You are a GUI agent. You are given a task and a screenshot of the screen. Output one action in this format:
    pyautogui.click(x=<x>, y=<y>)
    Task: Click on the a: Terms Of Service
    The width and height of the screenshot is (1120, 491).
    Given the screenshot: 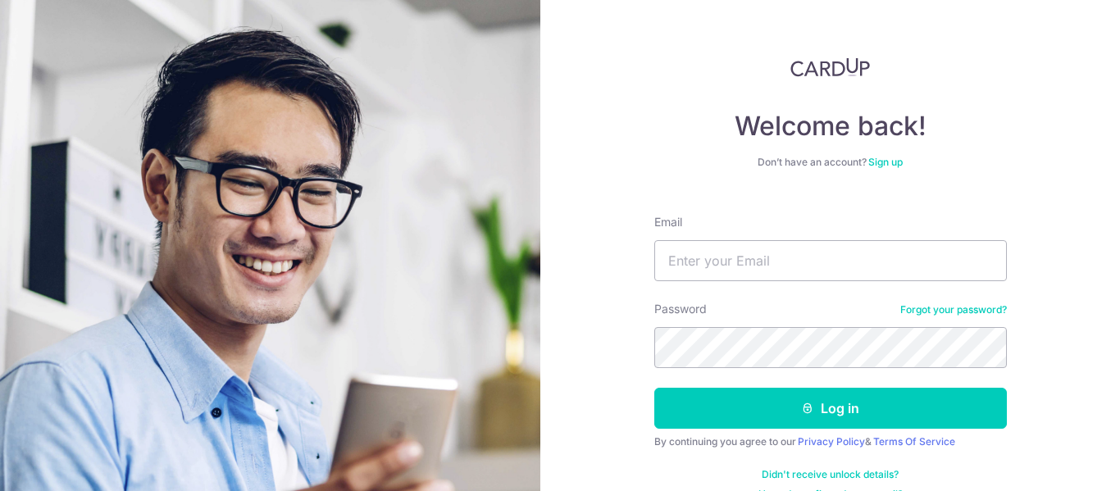 What is the action you would take?
    pyautogui.click(x=914, y=441)
    